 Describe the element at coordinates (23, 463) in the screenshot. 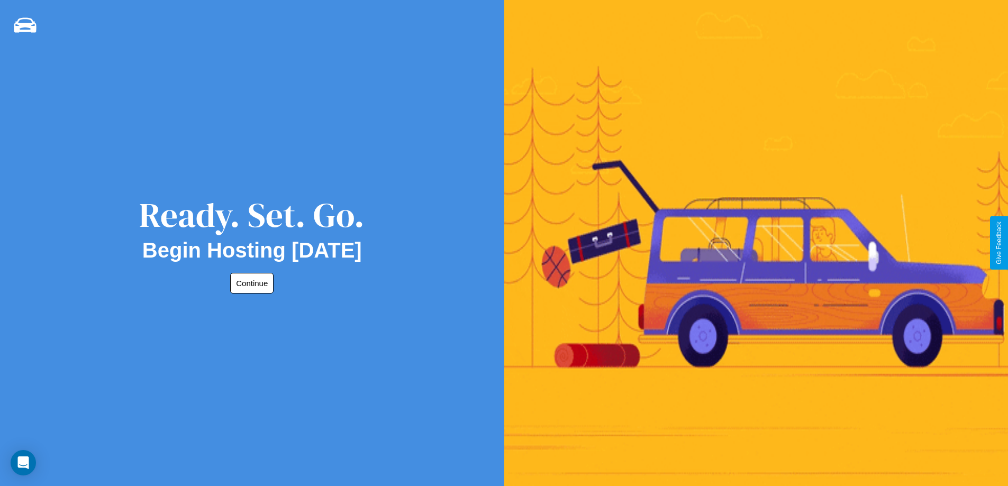

I see `div: Open Intercom Messenger` at that location.